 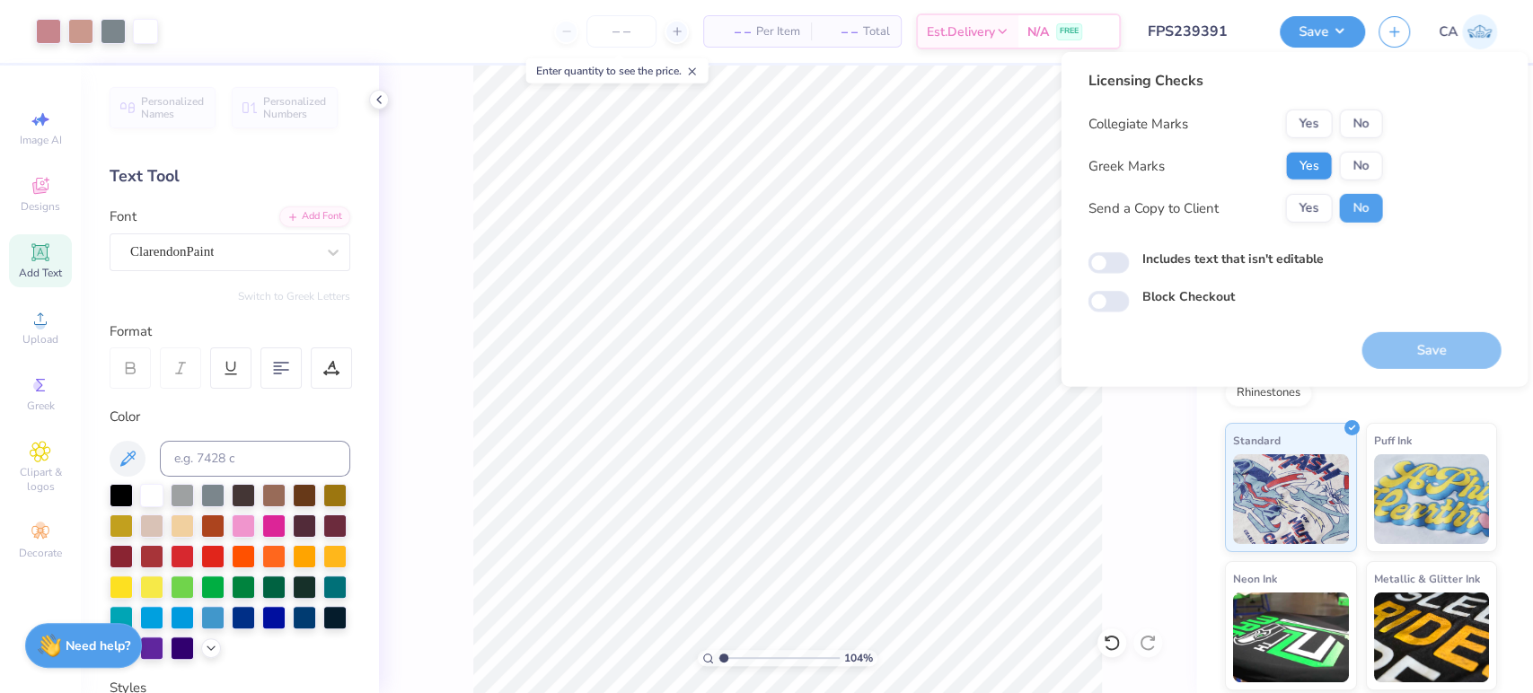 What do you see at coordinates (231, 331) in the screenshot?
I see `div: Format` at bounding box center [231, 331].